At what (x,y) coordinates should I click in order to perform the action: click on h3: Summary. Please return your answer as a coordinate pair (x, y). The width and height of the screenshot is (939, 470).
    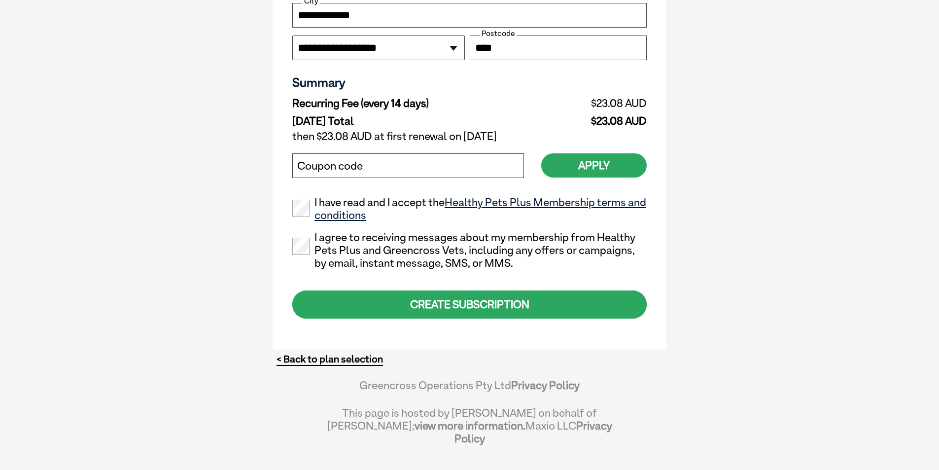
    Looking at the image, I should click on (469, 82).